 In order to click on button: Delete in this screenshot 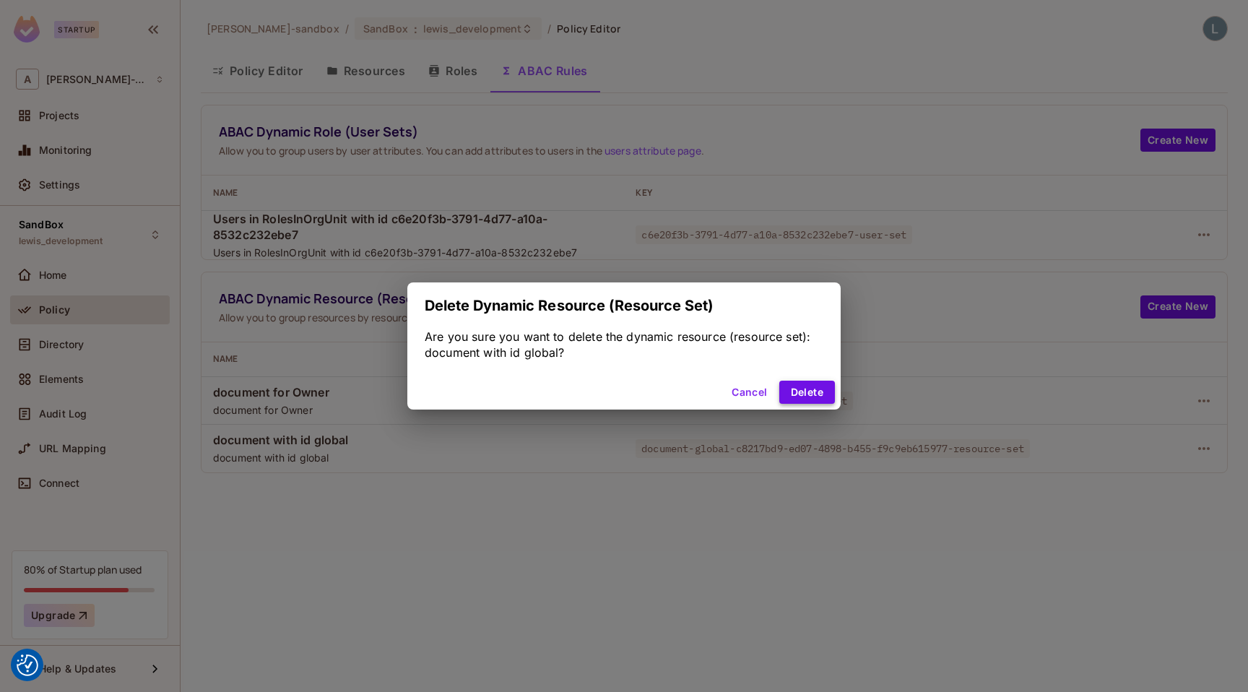, I will do `click(807, 392)`.